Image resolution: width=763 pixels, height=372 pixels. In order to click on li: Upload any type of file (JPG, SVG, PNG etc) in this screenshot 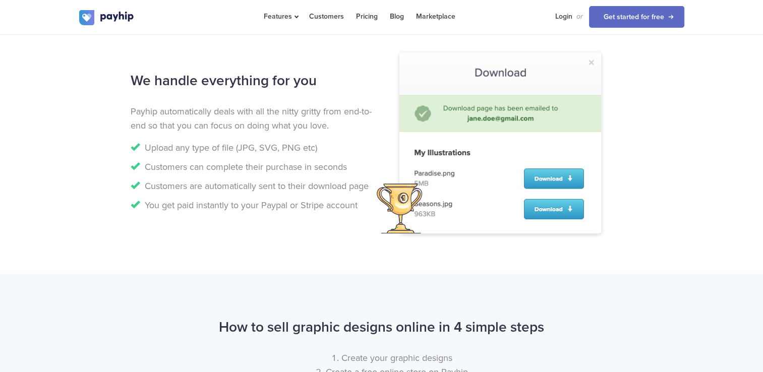, I will do `click(252, 148)`.